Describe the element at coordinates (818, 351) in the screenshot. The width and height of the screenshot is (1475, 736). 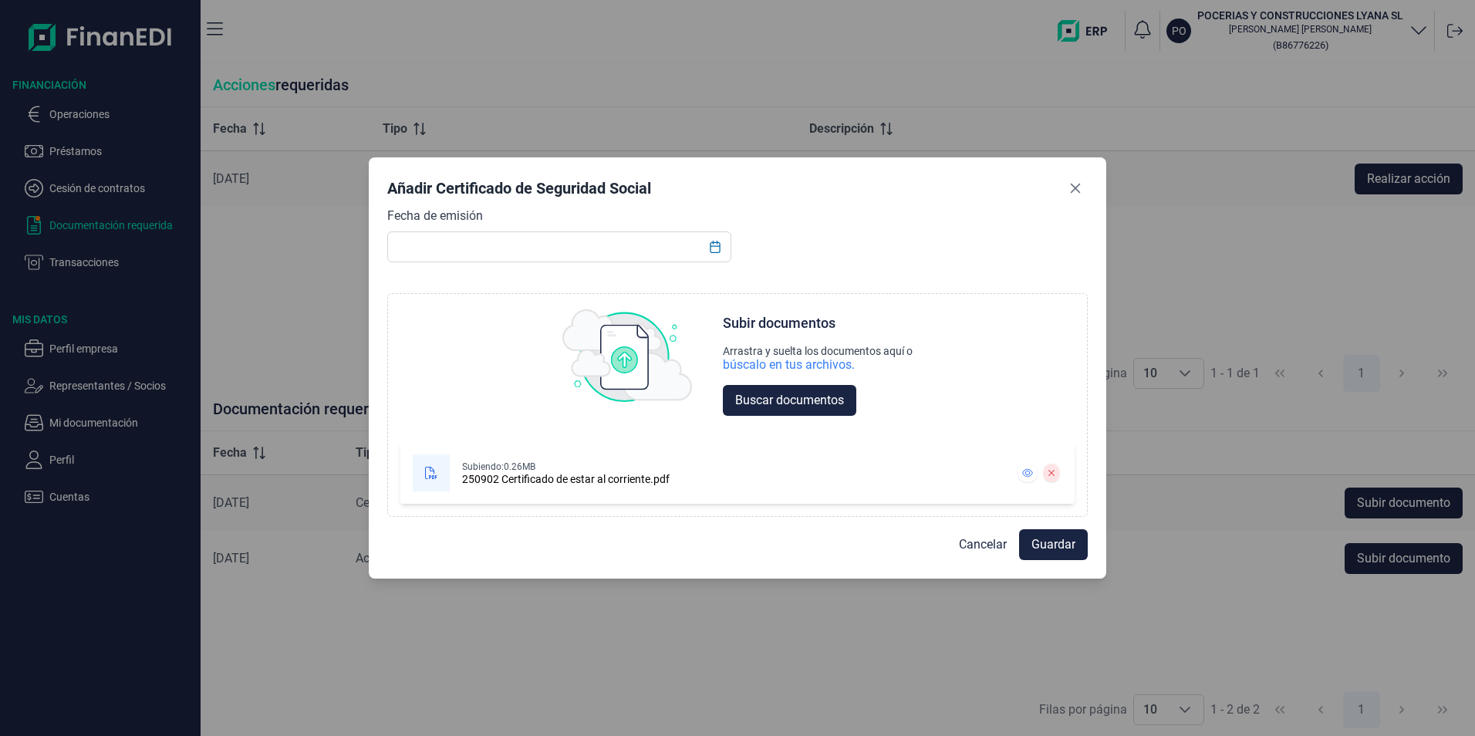
I see `div: Arrastra y suelta los documentos aquí o` at that location.